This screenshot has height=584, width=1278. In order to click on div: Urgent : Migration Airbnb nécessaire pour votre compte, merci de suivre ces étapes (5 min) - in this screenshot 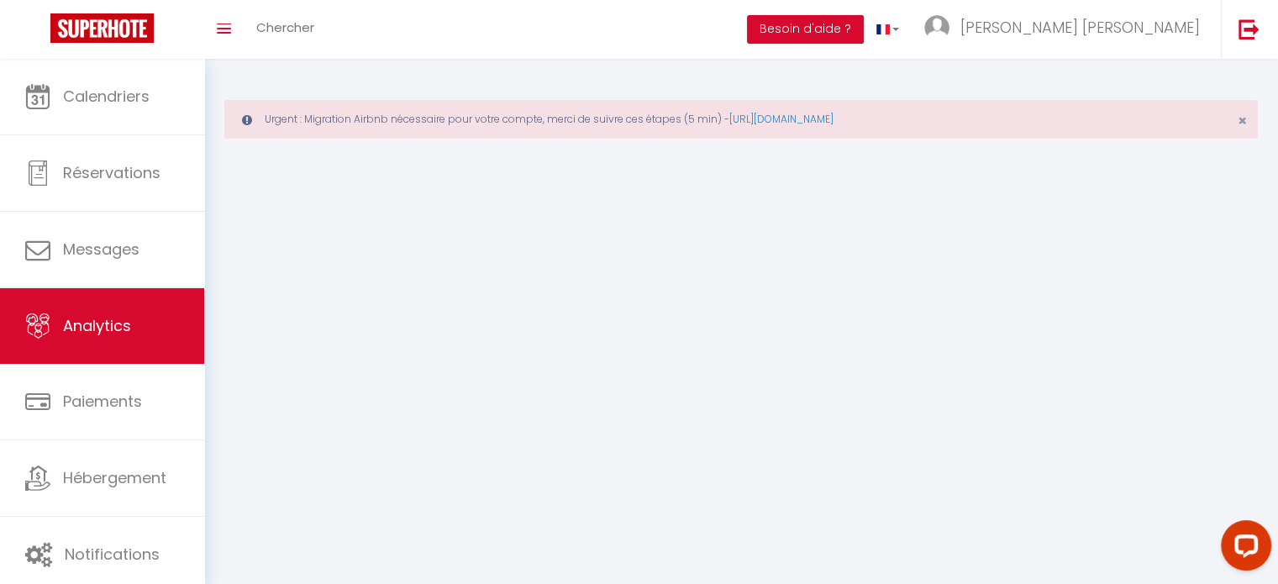, I will do `click(741, 119)`.